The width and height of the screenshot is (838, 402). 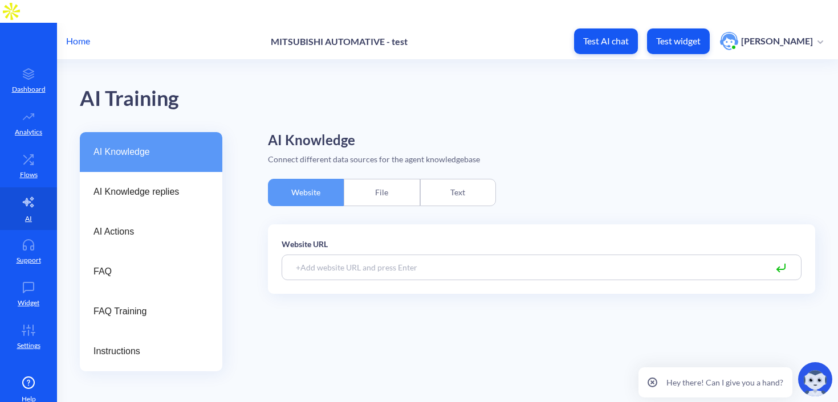 What do you see at coordinates (151, 232) in the screenshot?
I see `div: AI Actions` at bounding box center [151, 232].